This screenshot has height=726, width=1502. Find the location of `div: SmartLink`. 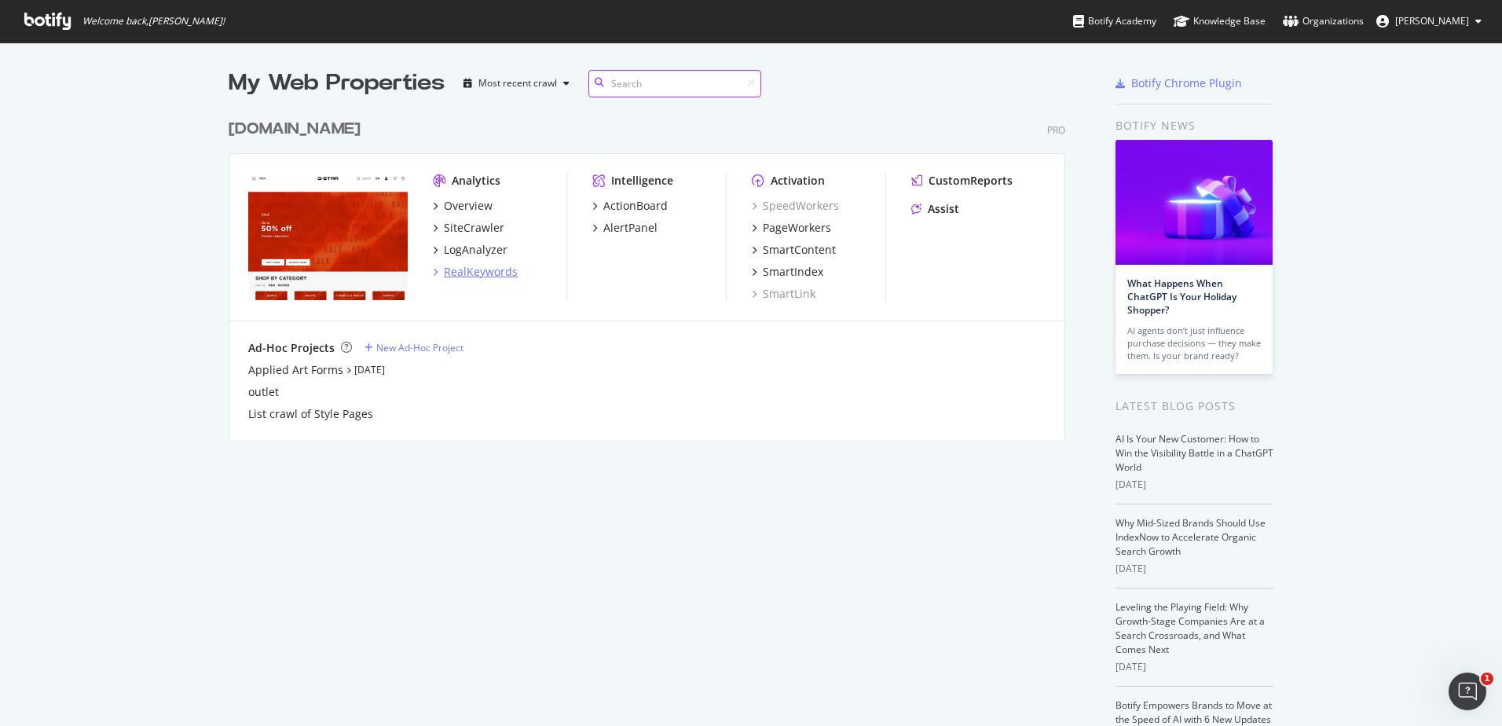

div: SmartLink is located at coordinates (783, 294).